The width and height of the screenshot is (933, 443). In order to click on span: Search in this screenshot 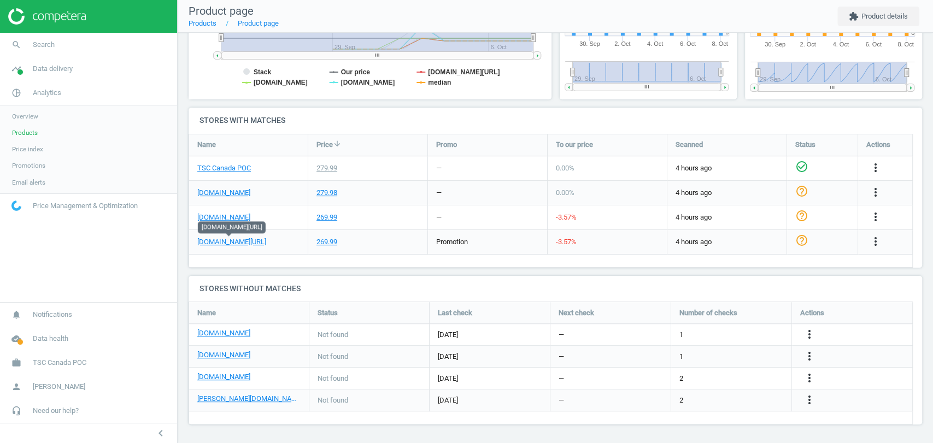, I will do `click(44, 45)`.